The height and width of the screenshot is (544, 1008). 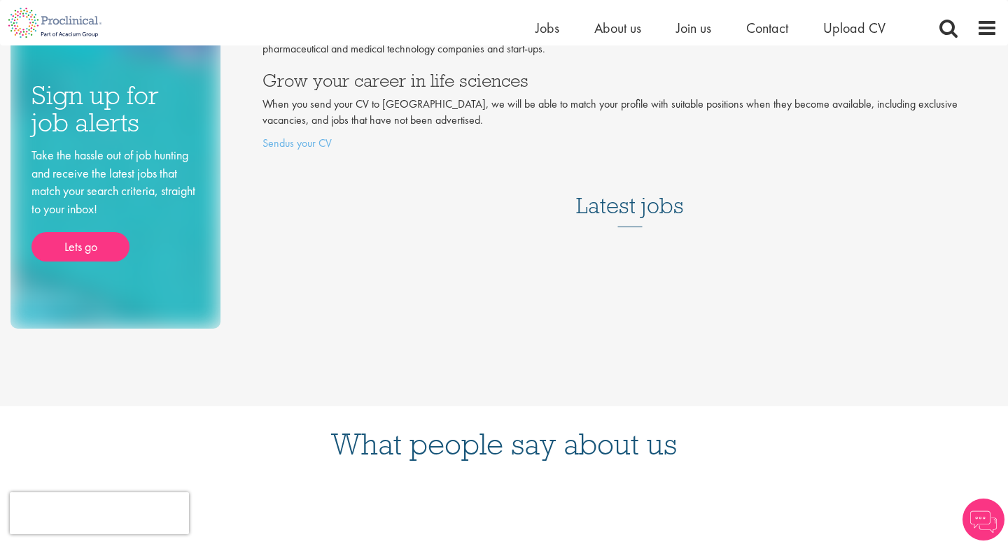 I want to click on a: Sendus your CV, so click(x=297, y=143).